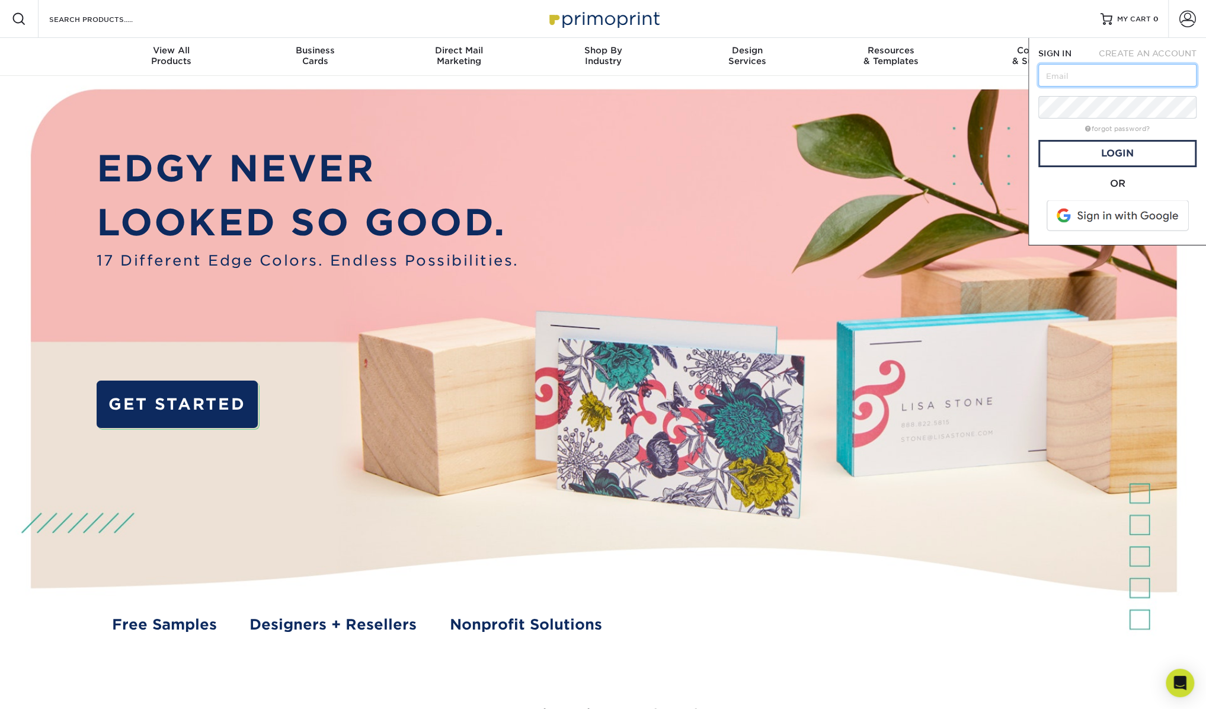 Image resolution: width=1206 pixels, height=709 pixels. I want to click on div: Cards, so click(315, 56).